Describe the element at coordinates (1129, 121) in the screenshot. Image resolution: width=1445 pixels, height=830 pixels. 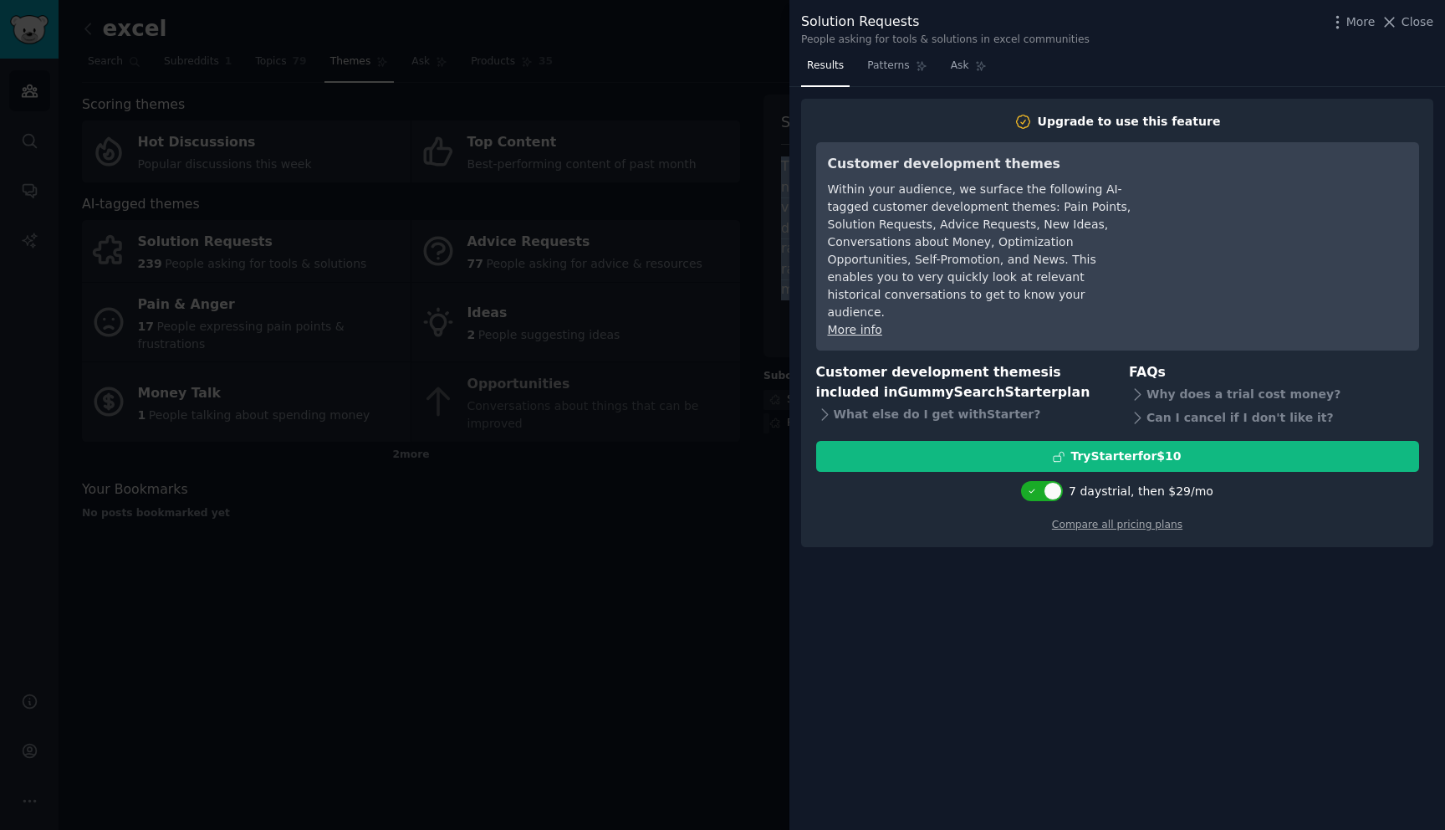
I see `div: Upgrade to use this feature` at that location.